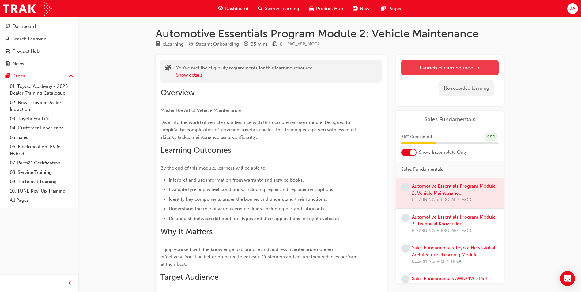 This screenshot has width=581, height=292. What do you see at coordinates (443, 152) in the screenshot?
I see `span: Show Incomplete Only` at bounding box center [443, 152].